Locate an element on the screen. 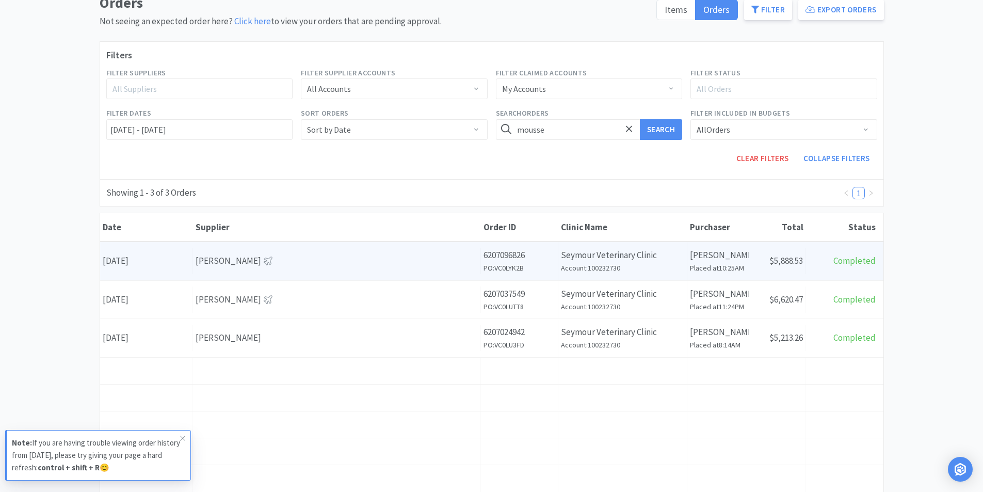 The image size is (983, 492). div: Purchaser is located at coordinates (718, 227).